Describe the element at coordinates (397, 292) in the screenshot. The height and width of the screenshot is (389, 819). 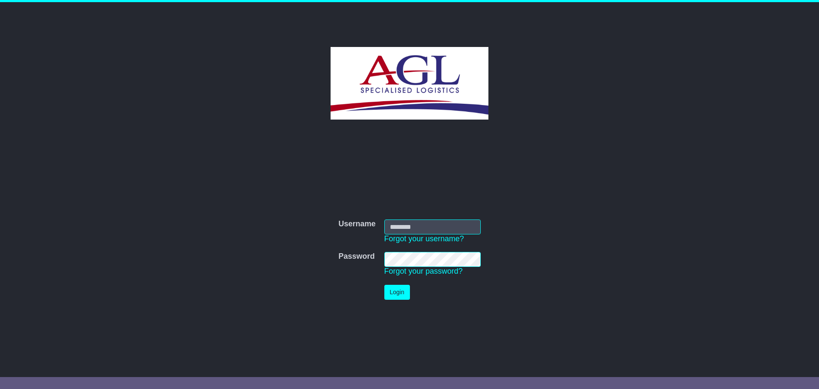
I see `button: Login` at that location.